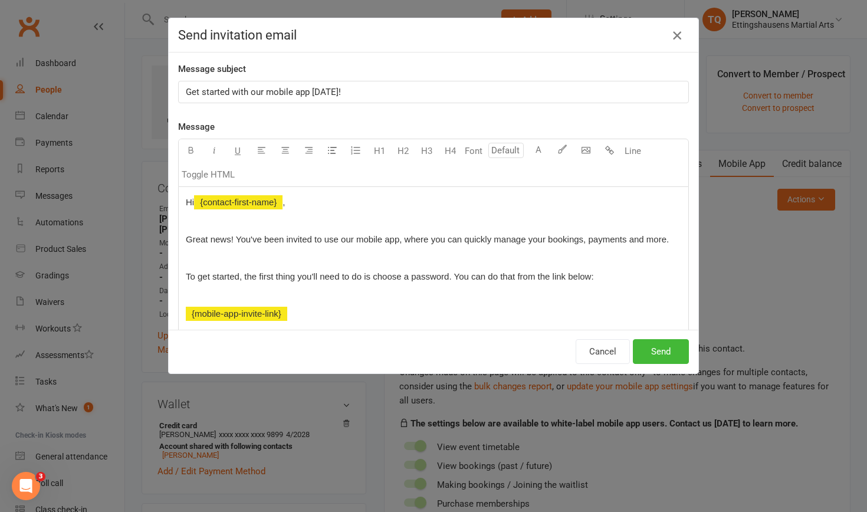 The height and width of the screenshot is (512, 867). What do you see at coordinates (403, 151) in the screenshot?
I see `button: H2` at bounding box center [403, 151].